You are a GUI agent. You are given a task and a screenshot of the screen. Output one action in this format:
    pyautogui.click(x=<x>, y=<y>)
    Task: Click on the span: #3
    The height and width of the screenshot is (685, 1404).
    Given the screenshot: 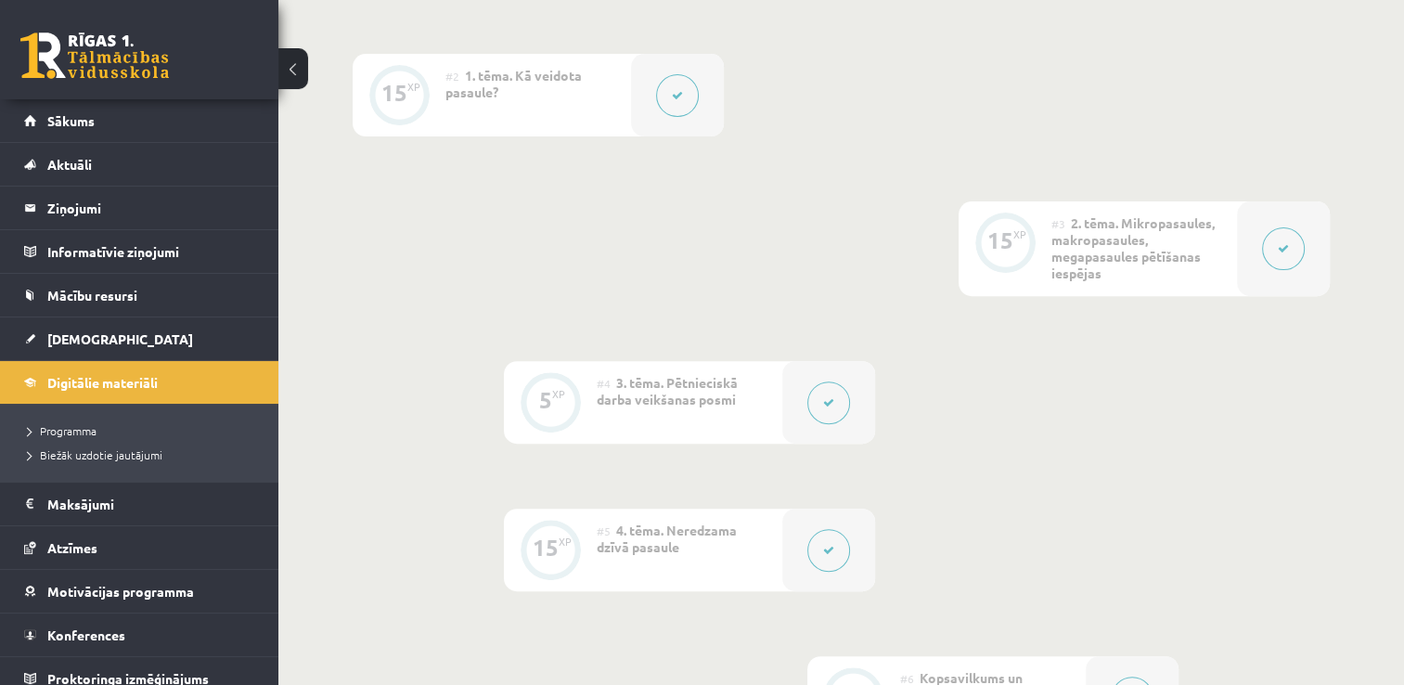 What is the action you would take?
    pyautogui.click(x=1058, y=224)
    